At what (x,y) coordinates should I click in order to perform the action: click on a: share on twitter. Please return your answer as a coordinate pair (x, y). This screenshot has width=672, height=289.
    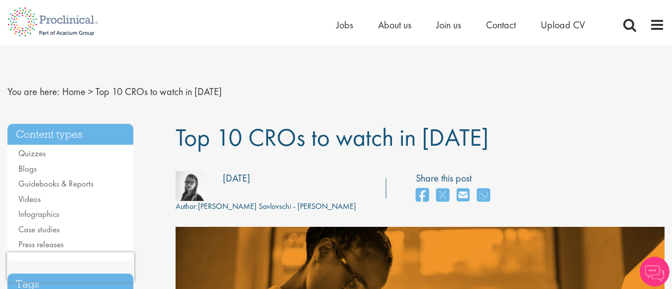
    Looking at the image, I should click on (443, 195).